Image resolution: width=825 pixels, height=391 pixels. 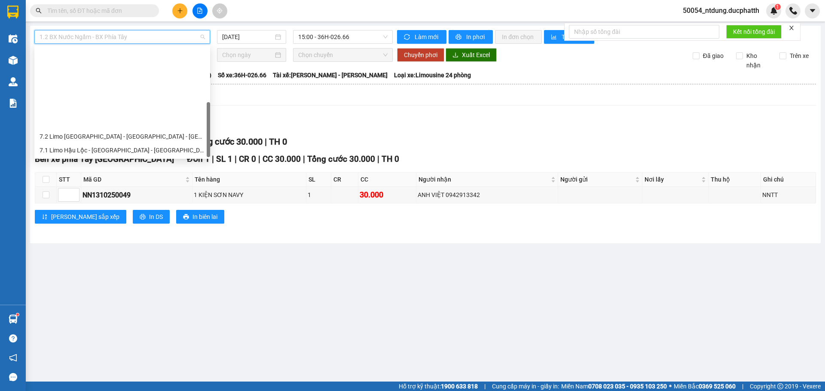 What do you see at coordinates (122, 137) in the screenshot?
I see `div: 7.2 Limo Hà Nội - Bỉm Sơn - Hậu Lộc` at bounding box center [122, 137].